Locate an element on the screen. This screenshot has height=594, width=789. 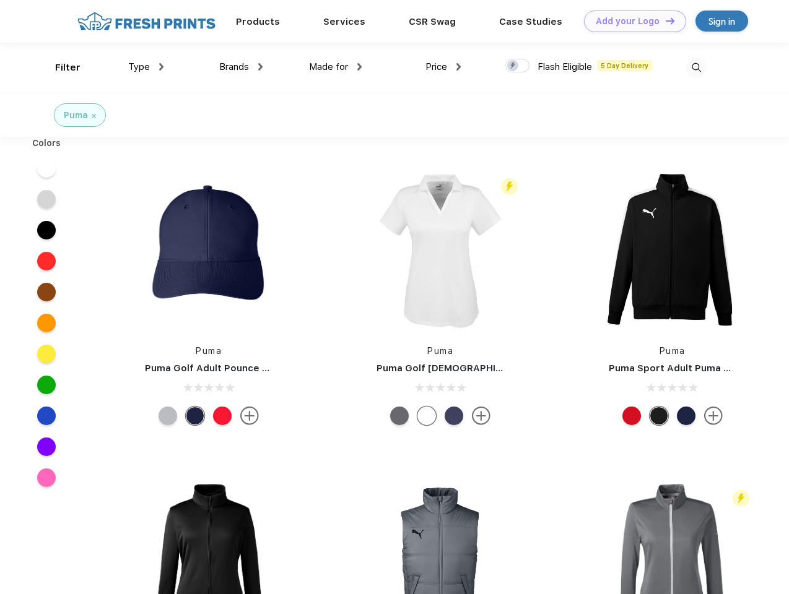
div: Sign in is located at coordinates (721, 21).